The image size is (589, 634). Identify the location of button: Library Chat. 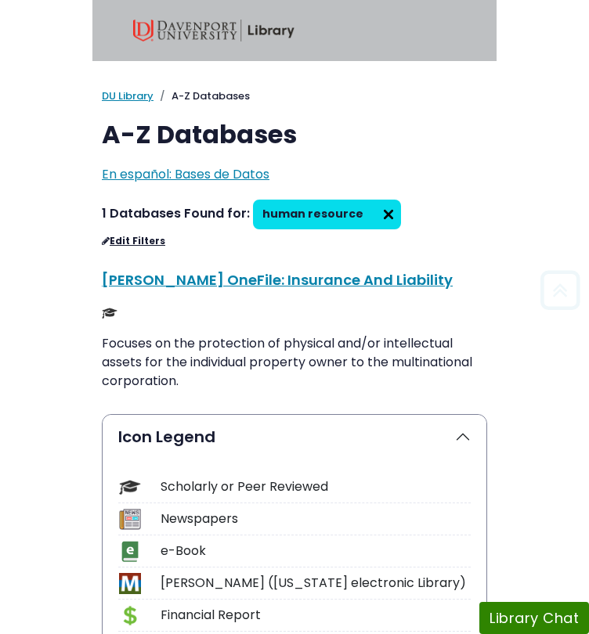
(534, 618).